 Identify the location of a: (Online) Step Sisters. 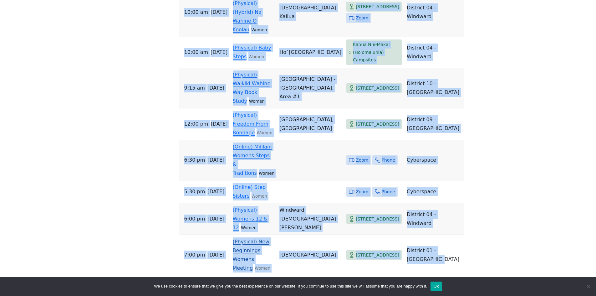
(249, 191).